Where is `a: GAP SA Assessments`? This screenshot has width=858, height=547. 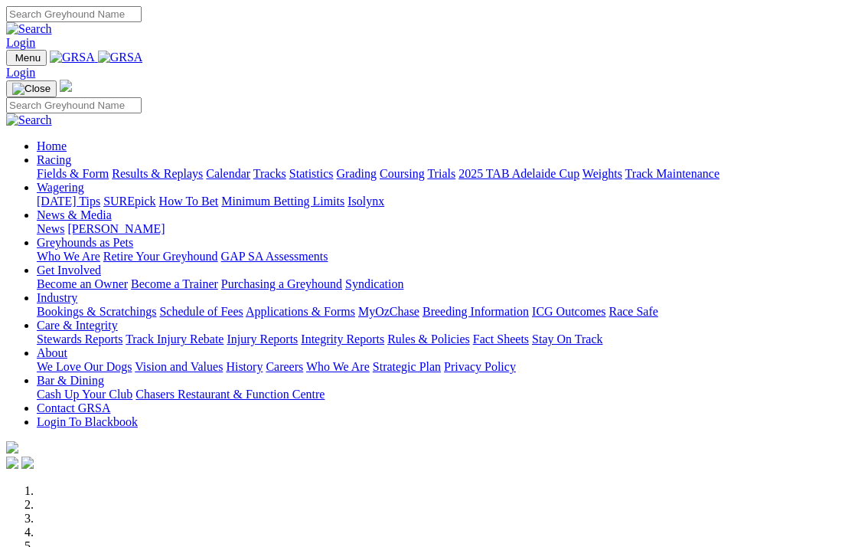 a: GAP SA Assessments is located at coordinates (275, 256).